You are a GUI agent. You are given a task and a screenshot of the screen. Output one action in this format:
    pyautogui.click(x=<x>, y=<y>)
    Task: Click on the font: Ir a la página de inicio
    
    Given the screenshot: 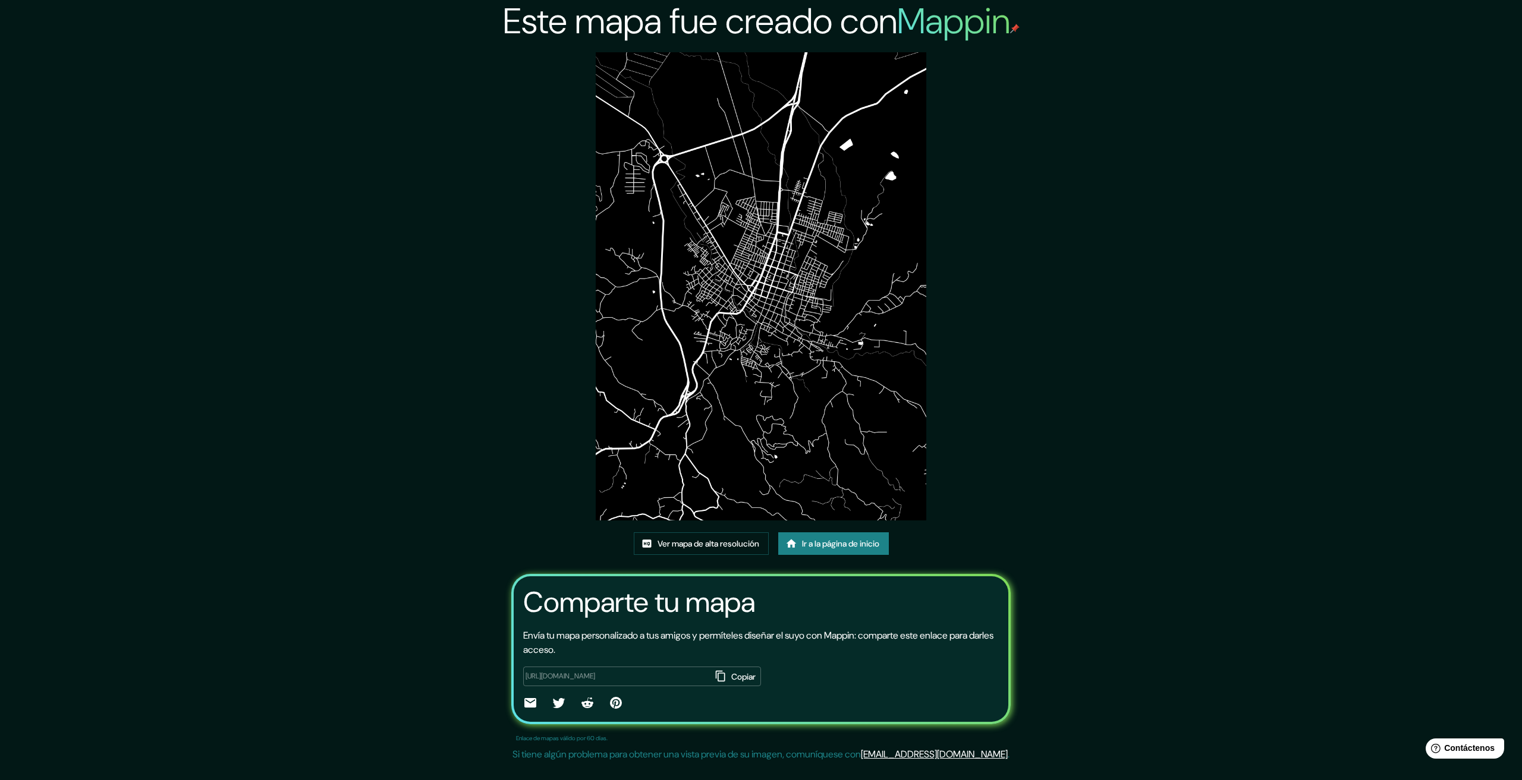 What is the action you would take?
    pyautogui.click(x=840, y=544)
    